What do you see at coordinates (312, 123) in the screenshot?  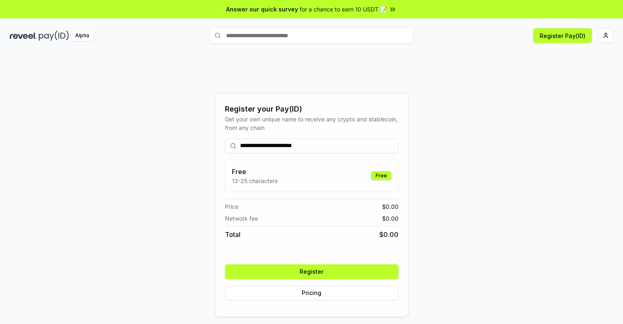 I see `div: Get your own unique name to receive any crypto and stablecoin, from any chain` at bounding box center [312, 123].